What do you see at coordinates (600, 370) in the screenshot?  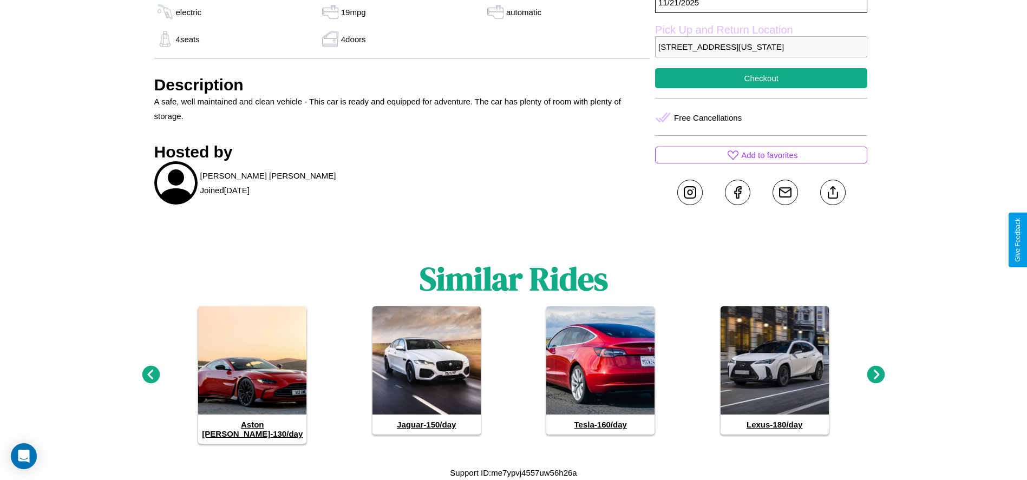 I see `a: Tesla-160/day` at bounding box center [600, 370].